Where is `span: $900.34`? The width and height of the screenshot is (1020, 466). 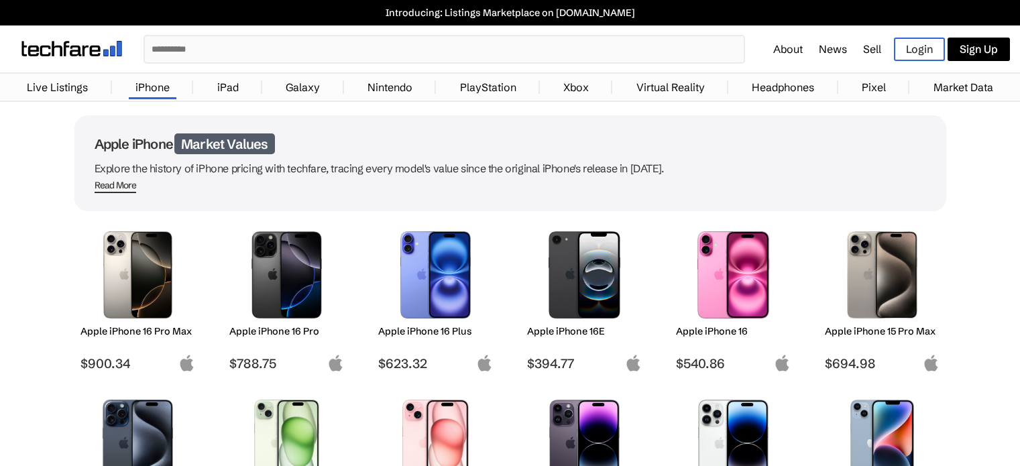
span: $900.34 is located at coordinates (138, 364).